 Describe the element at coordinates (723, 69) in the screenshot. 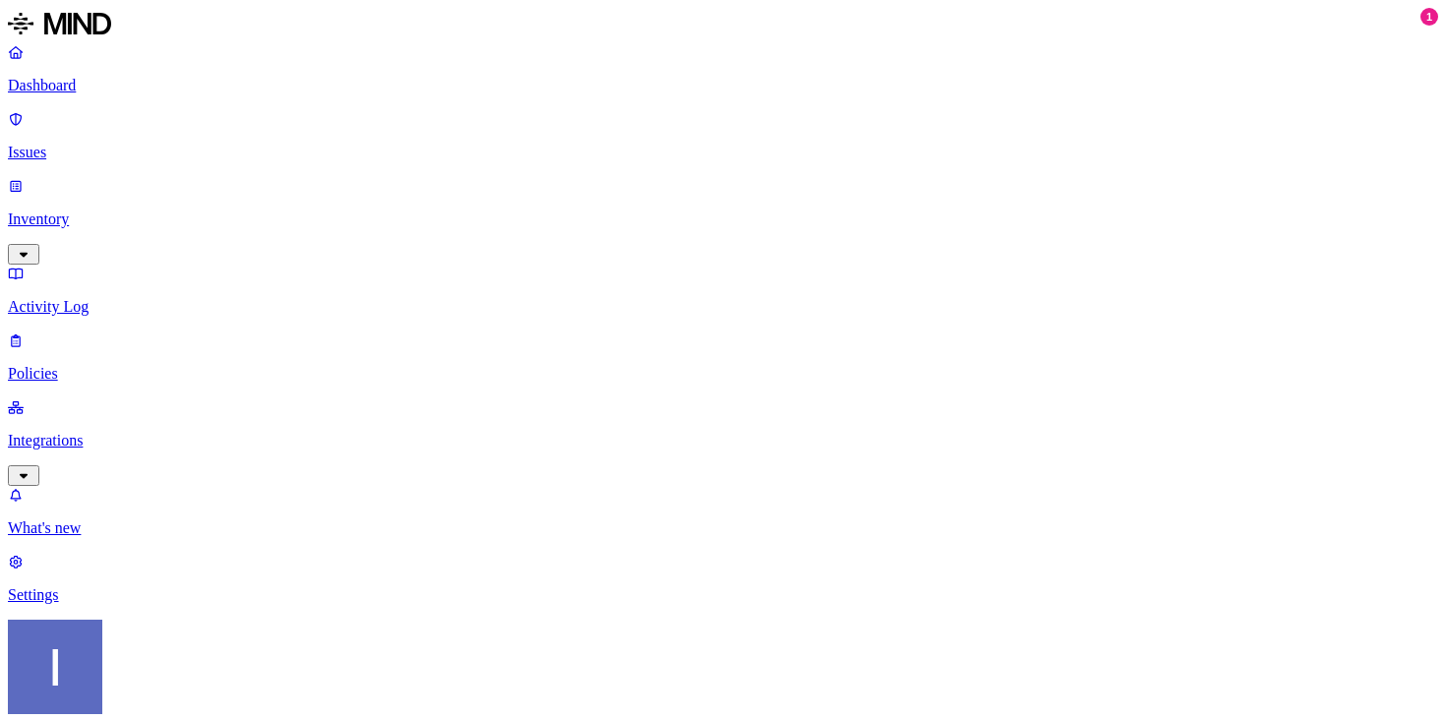

I see `a: Dashboard` at that location.